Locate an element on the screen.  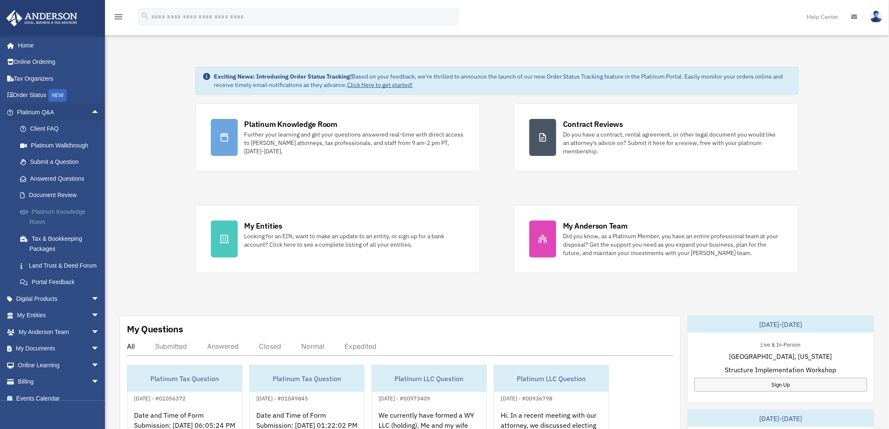
div: Contract Reviews is located at coordinates (593, 124).